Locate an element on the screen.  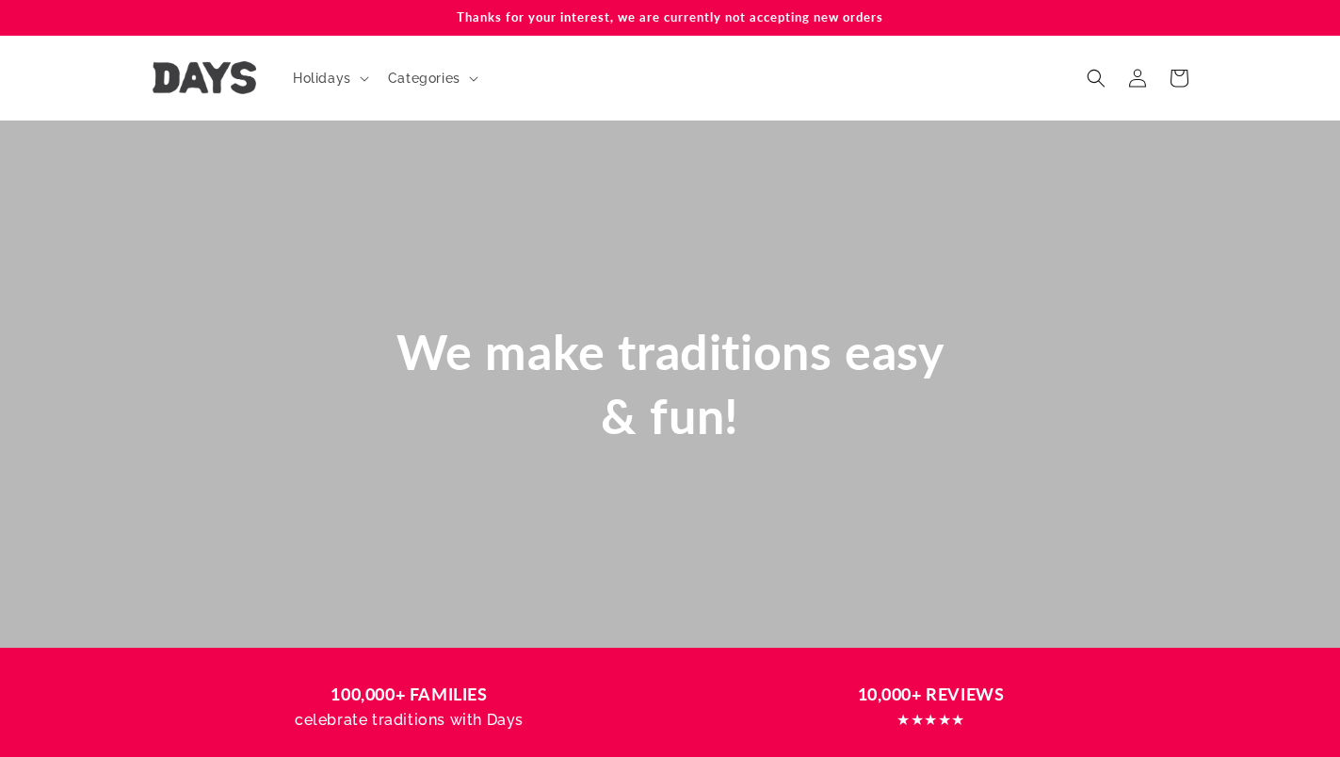
summary: Categories is located at coordinates (431, 78).